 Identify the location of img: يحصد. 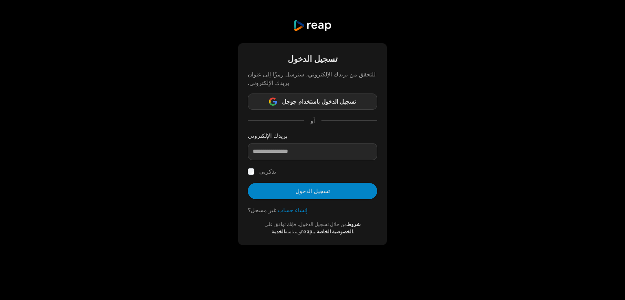
(312, 26).